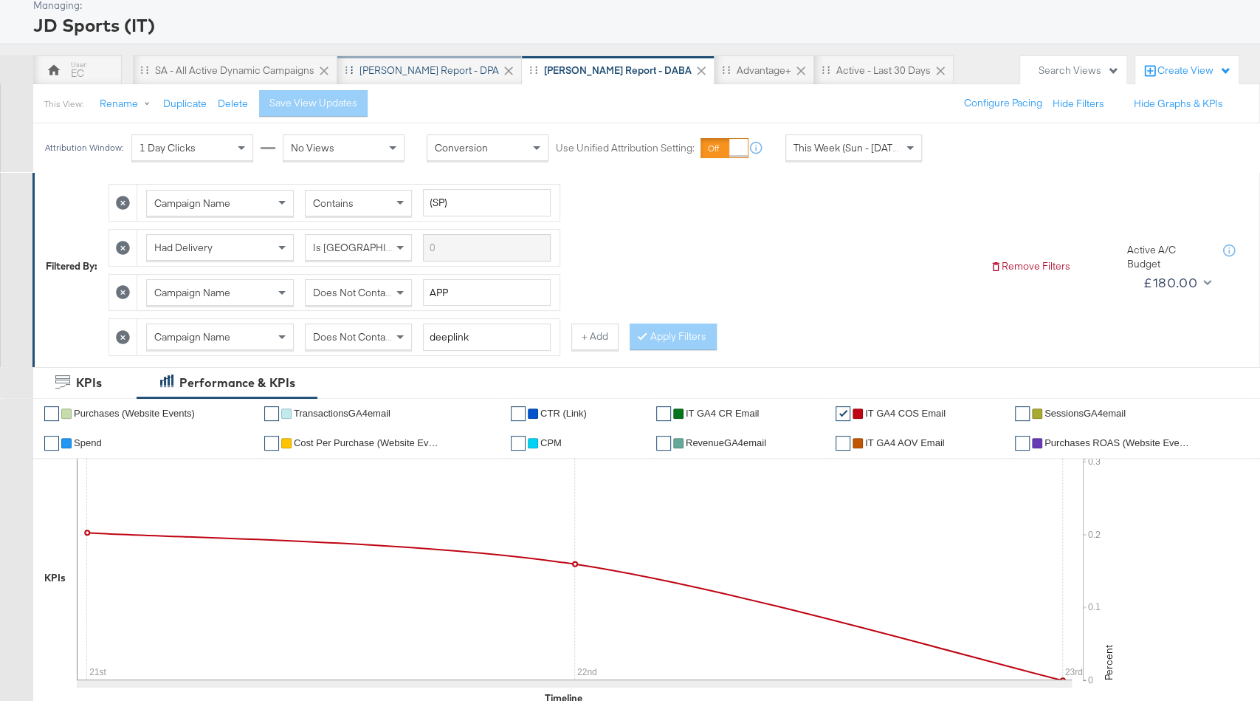 This screenshot has height=701, width=1260. I want to click on button: Hide Filters, so click(1079, 103).